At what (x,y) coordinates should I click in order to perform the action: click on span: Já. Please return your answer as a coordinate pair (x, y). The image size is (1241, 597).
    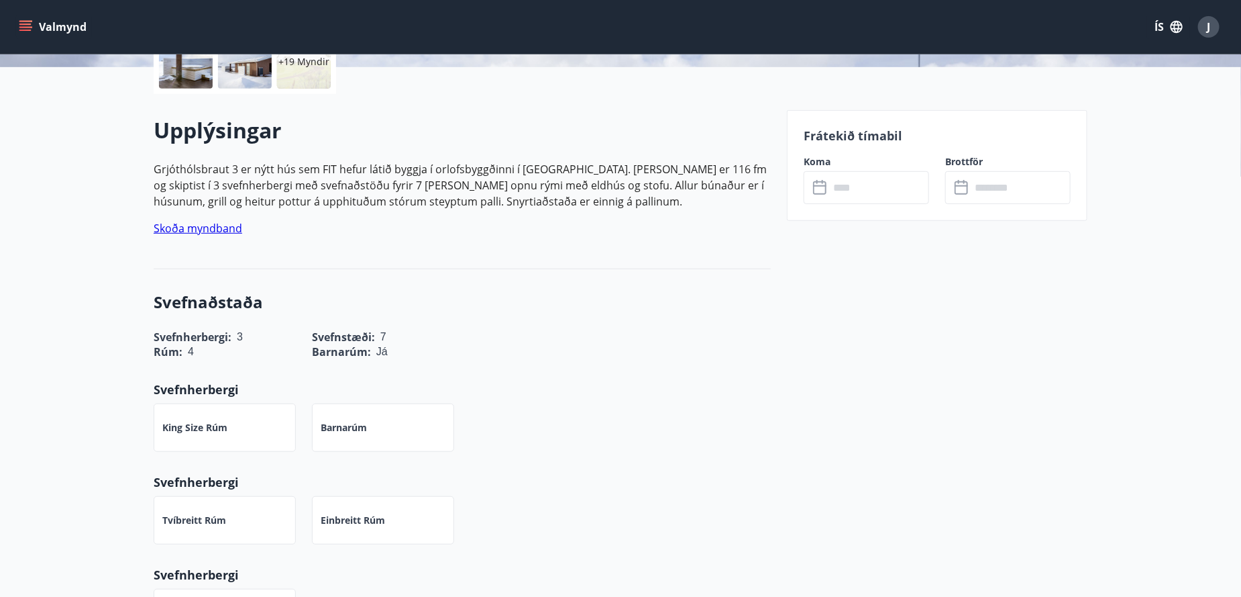
    Looking at the image, I should click on (382, 352).